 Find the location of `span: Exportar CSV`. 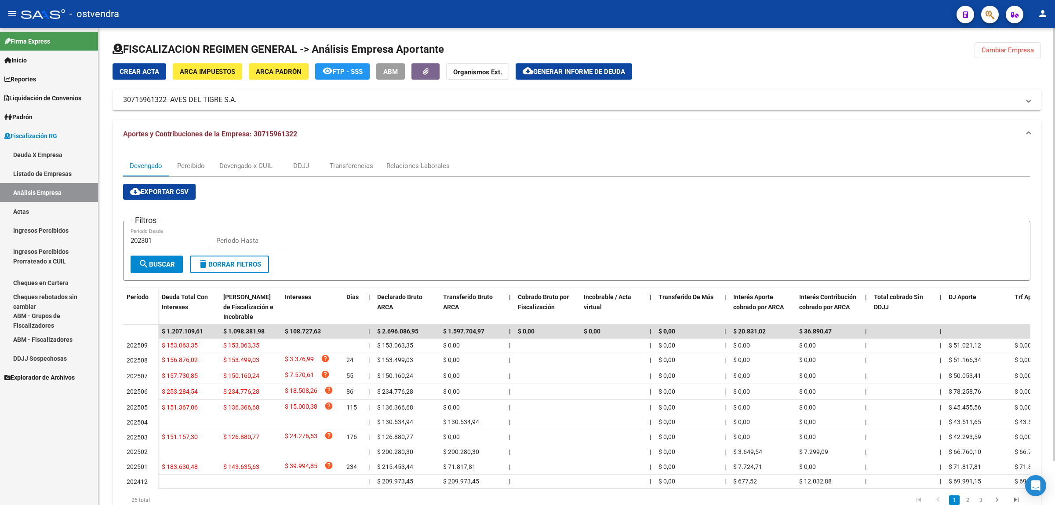

span: Exportar CSV is located at coordinates (159, 192).